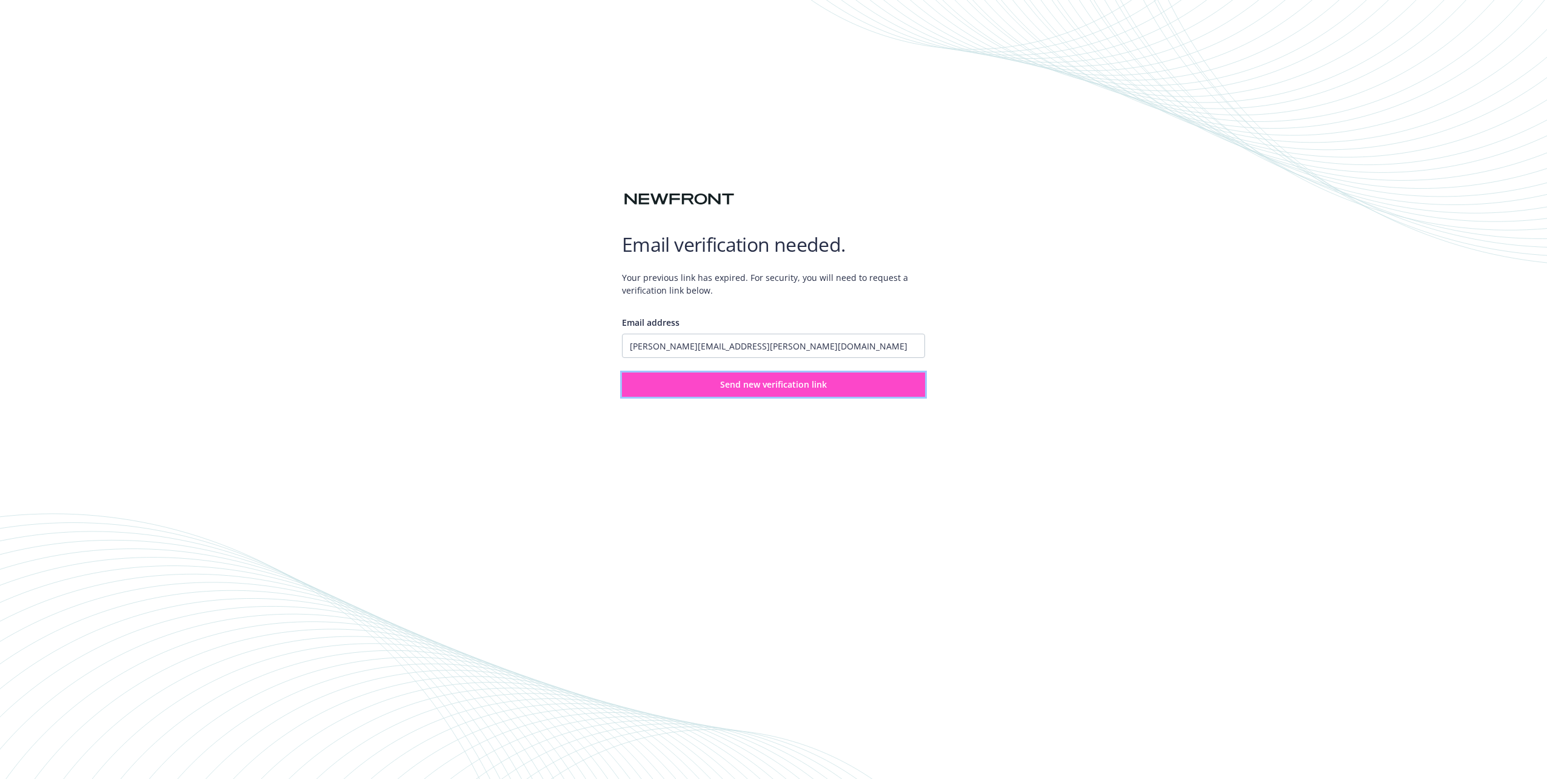  I want to click on span: Send new verification link, so click(774, 384).